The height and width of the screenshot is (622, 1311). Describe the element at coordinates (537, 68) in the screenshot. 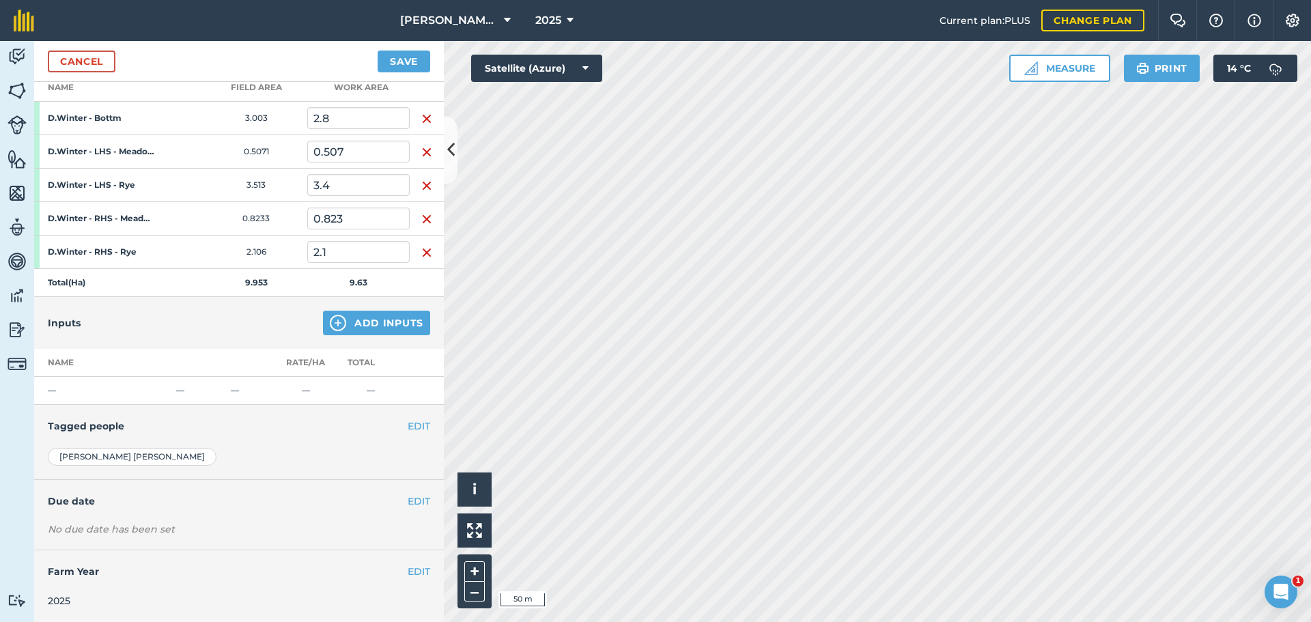

I see `button: Satellite (Azure)` at that location.